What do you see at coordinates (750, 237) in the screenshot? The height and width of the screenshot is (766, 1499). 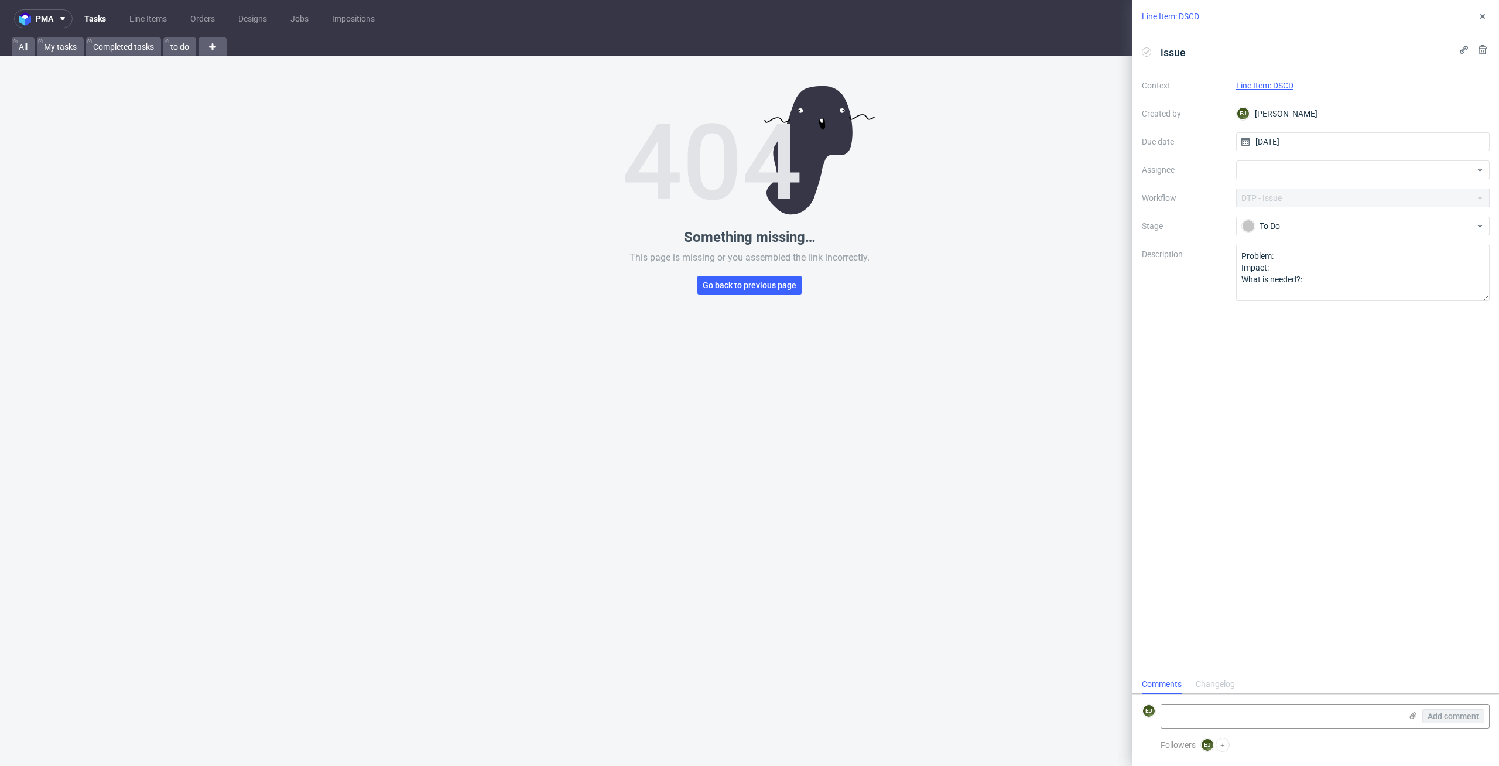 I see `p: Something missing…` at bounding box center [750, 237].